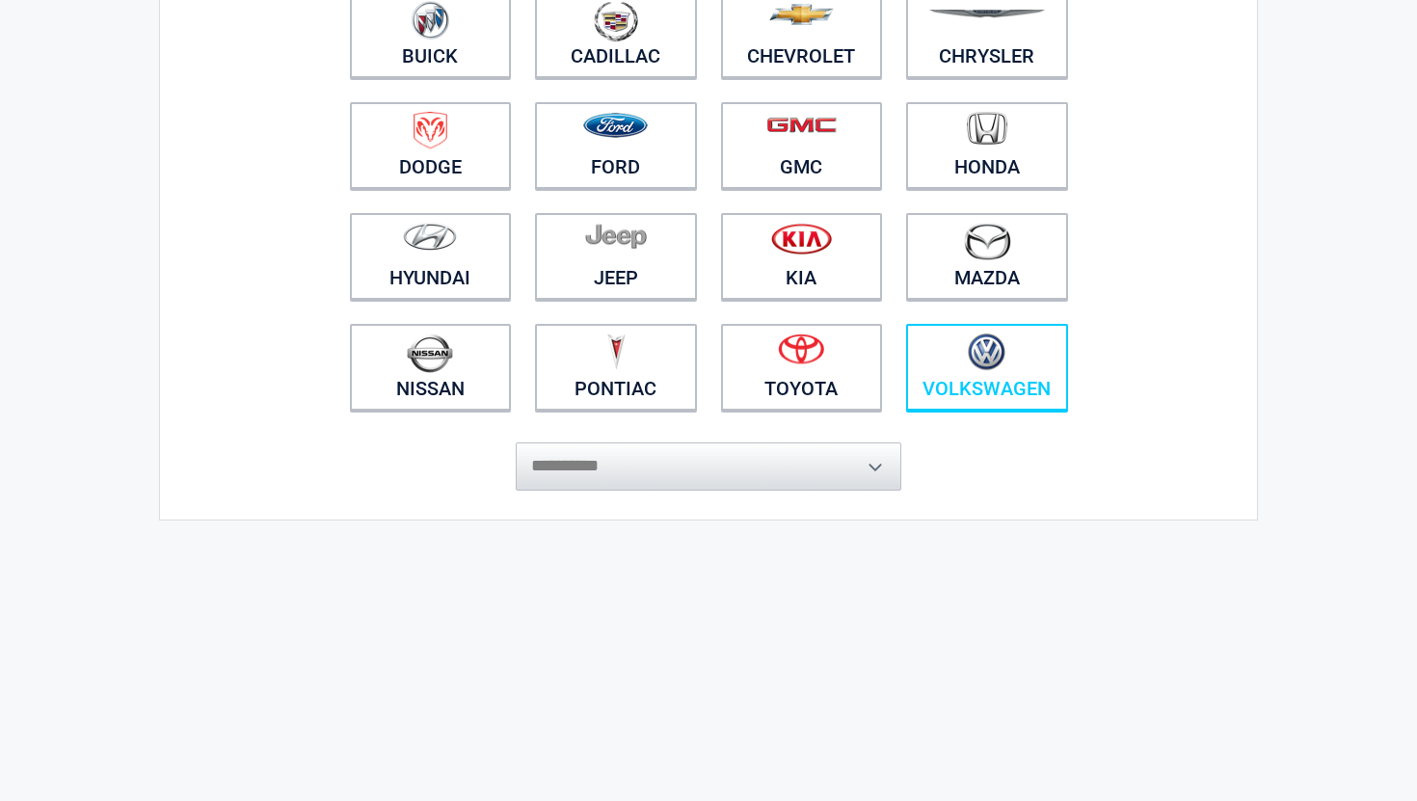 Image resolution: width=1417 pixels, height=801 pixels. Describe the element at coordinates (431, 146) in the screenshot. I see `a: Dodge` at that location.